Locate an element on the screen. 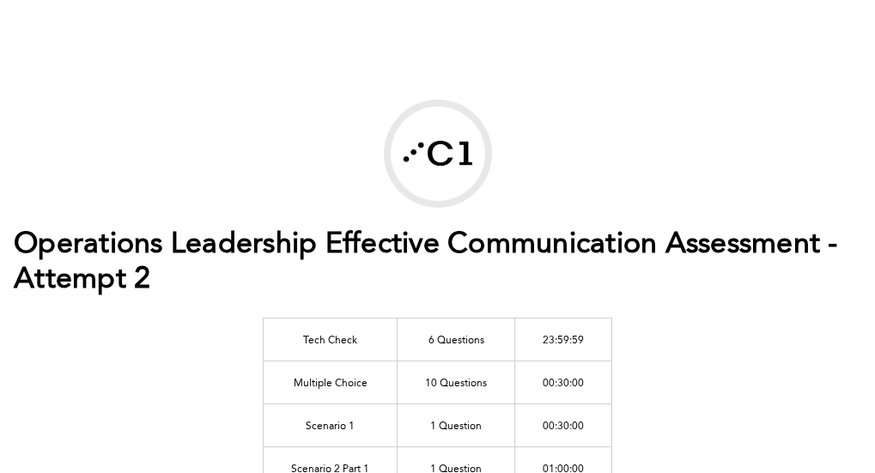 This screenshot has height=473, width=875. td: 1 Question is located at coordinates (456, 425).